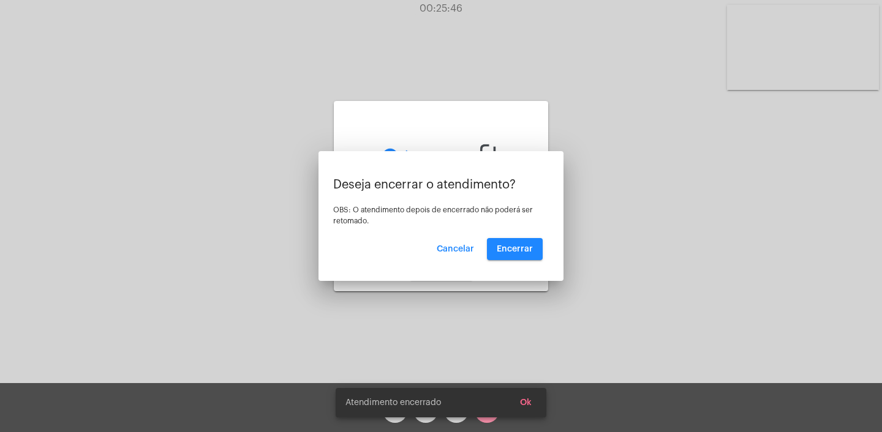  Describe the element at coordinates (514, 249) in the screenshot. I see `span: Encerrar` at that location.